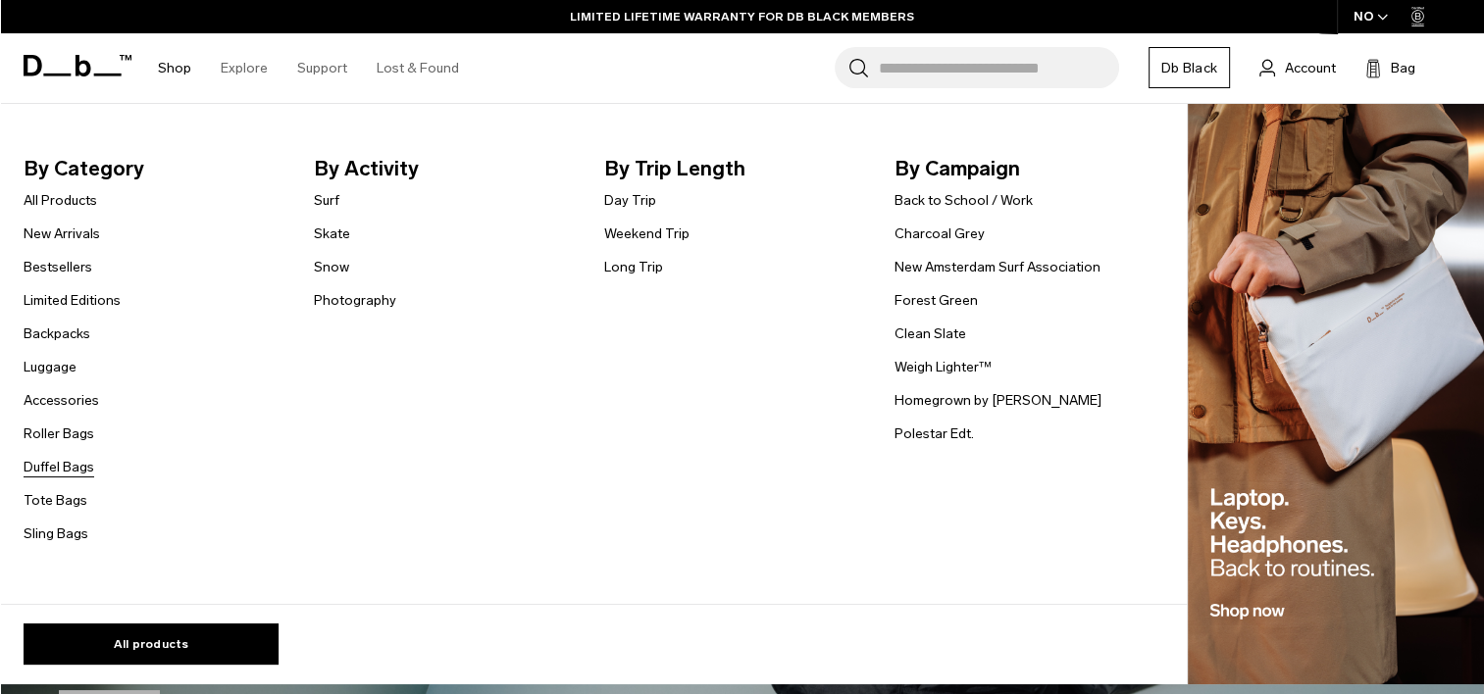  What do you see at coordinates (56, 534) in the screenshot?
I see `a: Sling Bags` at bounding box center [56, 534].